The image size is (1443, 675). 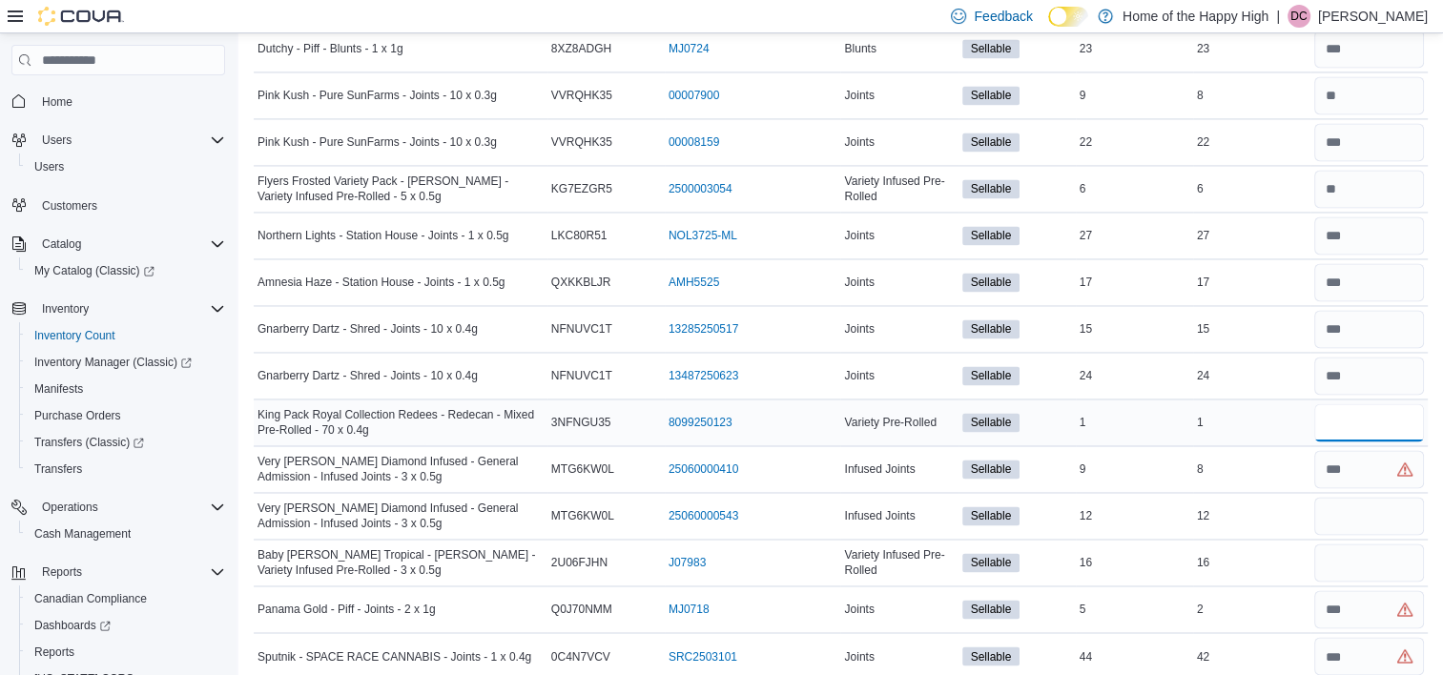 What do you see at coordinates (126, 389) in the screenshot?
I see `button: Manifests` at bounding box center [126, 389].